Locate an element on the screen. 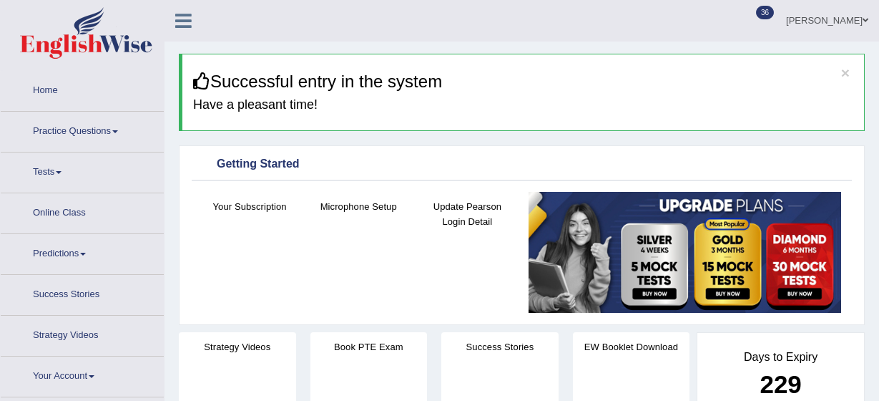 This screenshot has height=401, width=879. img: small5.jpg is located at coordinates (685, 252).